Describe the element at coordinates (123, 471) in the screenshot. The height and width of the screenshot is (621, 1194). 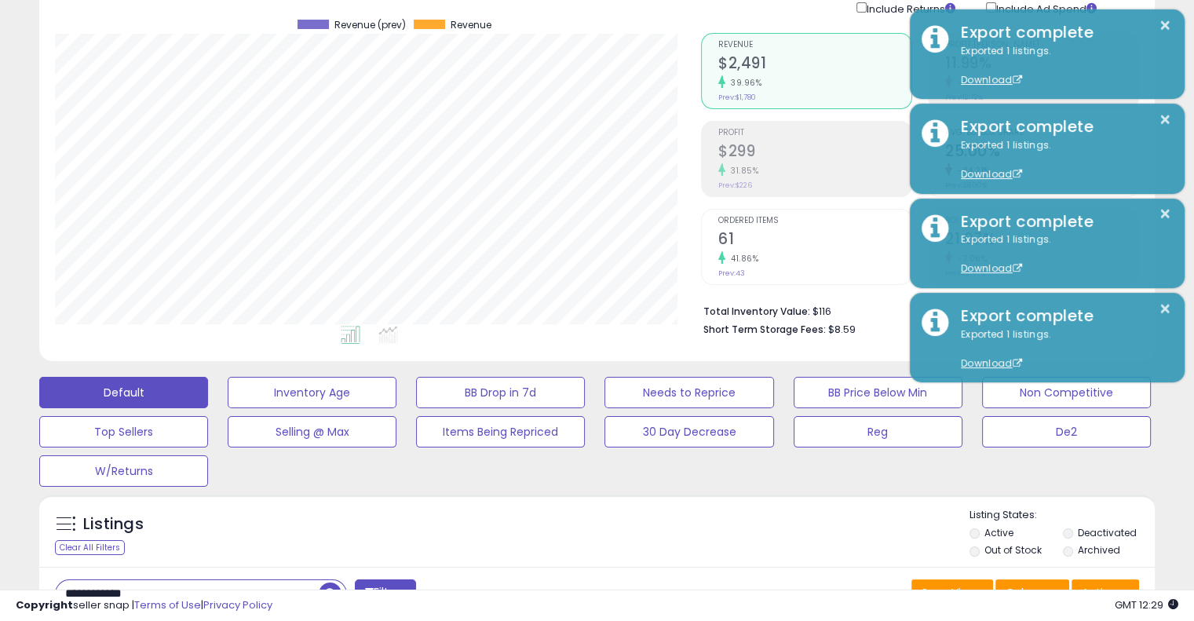
I see `button: W/Returns` at that location.